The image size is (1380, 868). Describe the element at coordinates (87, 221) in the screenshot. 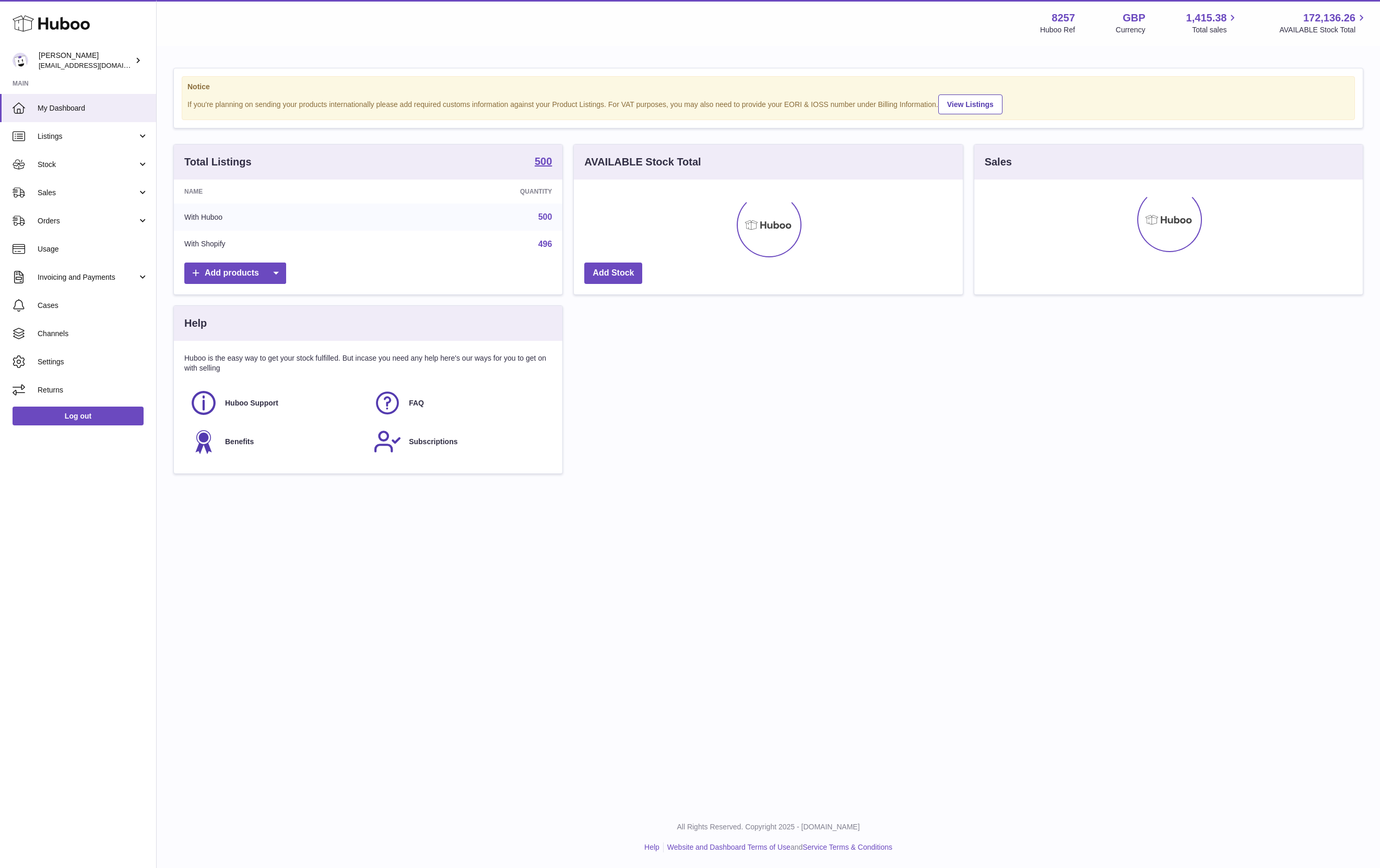

I see `span: Orders` at that location.